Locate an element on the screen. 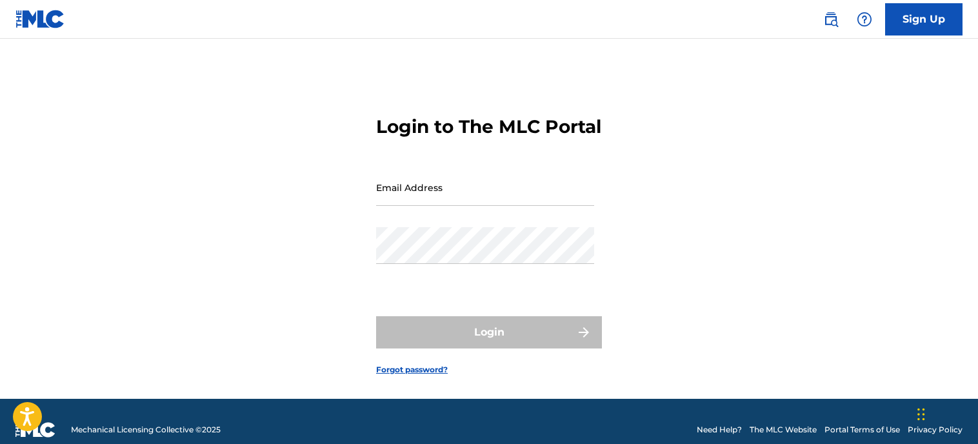 Image resolution: width=978 pixels, height=444 pixels. a: The MLC Website is located at coordinates (783, 430).